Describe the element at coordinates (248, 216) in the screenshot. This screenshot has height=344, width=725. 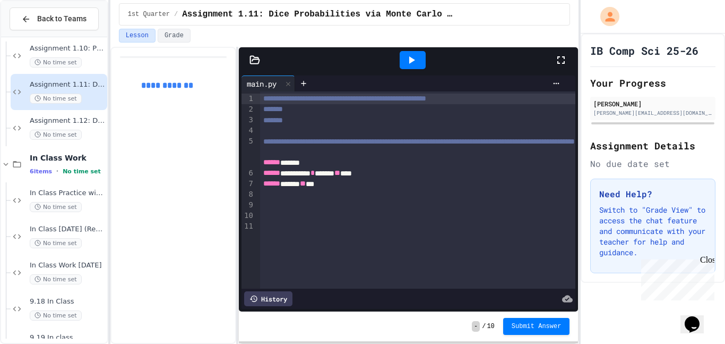
I see `div: 10` at that location.